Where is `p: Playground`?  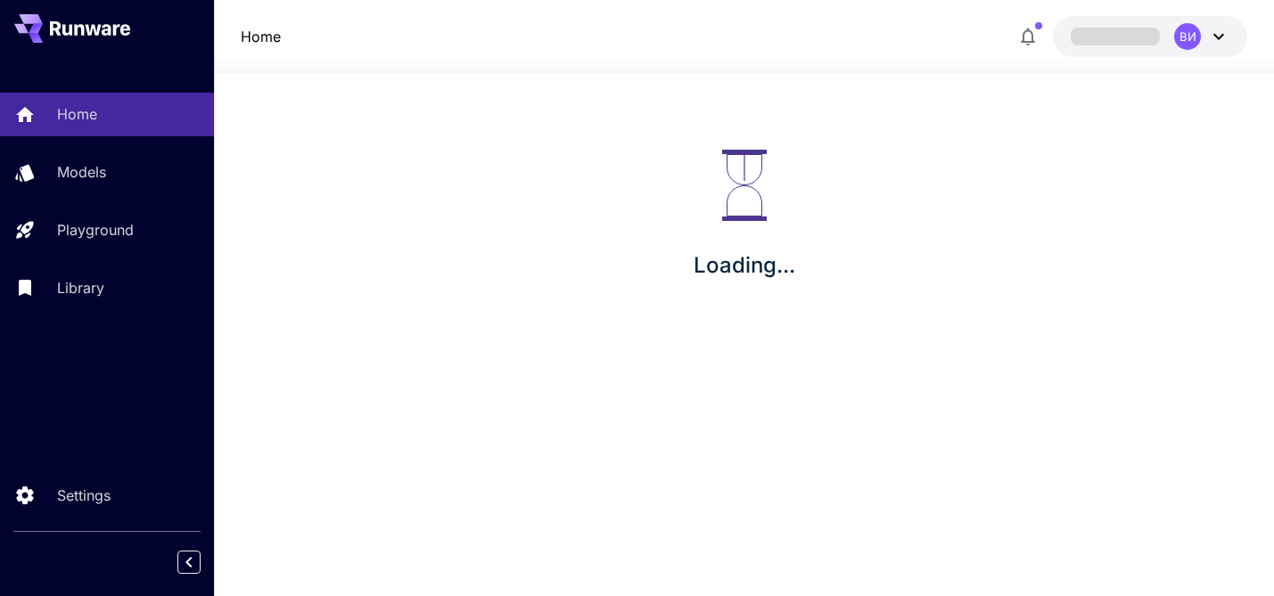 p: Playground is located at coordinates (95, 230).